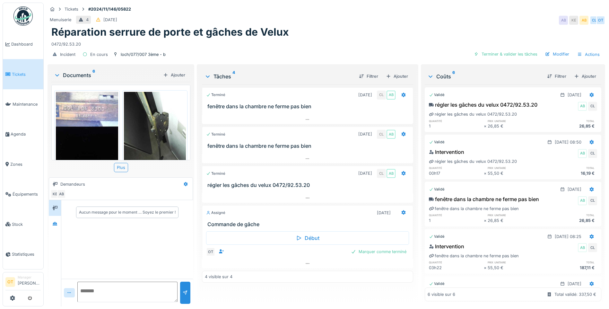 This screenshot has width=609, height=309. I want to click on div: Modifier, so click(557, 54).